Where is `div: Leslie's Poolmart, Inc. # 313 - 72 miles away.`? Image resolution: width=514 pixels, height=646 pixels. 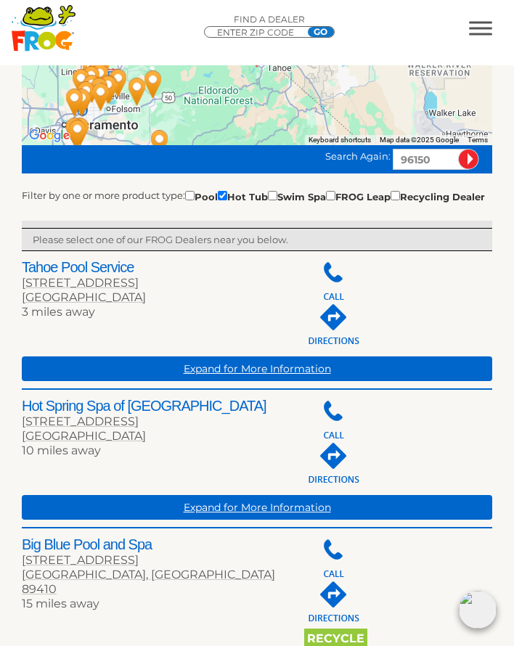
div: Leslie's Poolmart, Inc. # 313 - 72 miles away. is located at coordinates (86, 95).